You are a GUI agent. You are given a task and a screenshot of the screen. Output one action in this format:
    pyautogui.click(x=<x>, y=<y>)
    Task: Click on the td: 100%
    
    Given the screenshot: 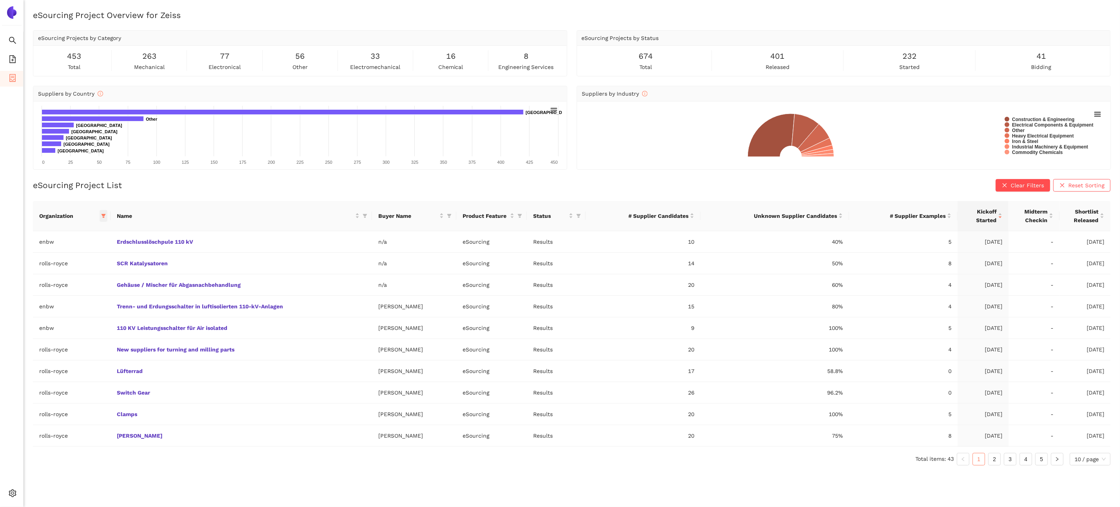 What is the action you would take?
    pyautogui.click(x=774, y=350)
    